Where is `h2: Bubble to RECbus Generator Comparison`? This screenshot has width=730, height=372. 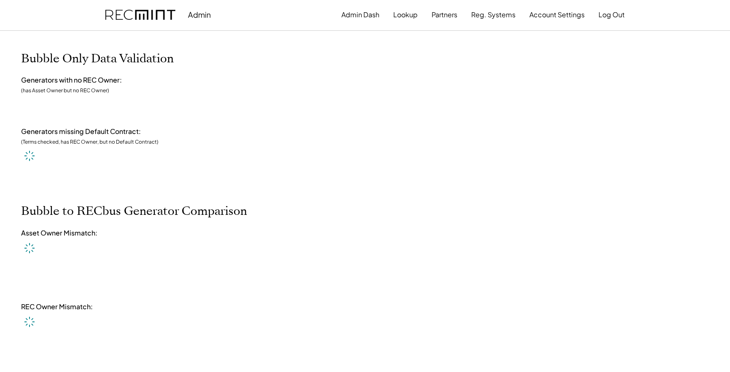
h2: Bubble to RECbus Generator Comparison is located at coordinates (134, 212).